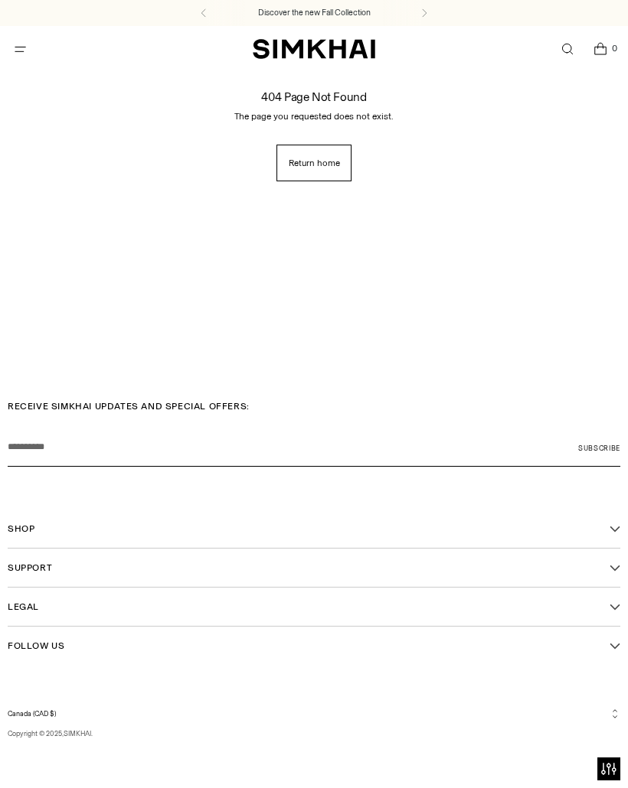 The image size is (628, 788). I want to click on p: The page you requested does not exist., so click(314, 116).